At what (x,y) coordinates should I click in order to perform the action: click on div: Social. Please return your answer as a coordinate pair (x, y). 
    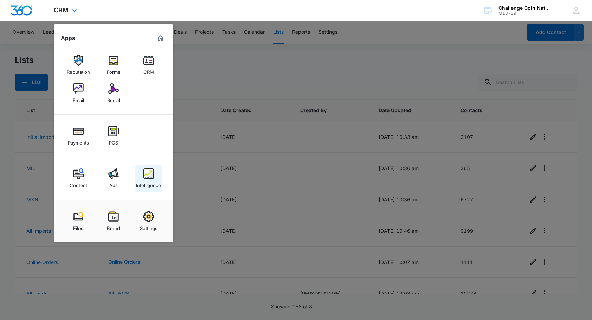
    Looking at the image, I should click on (113, 98).